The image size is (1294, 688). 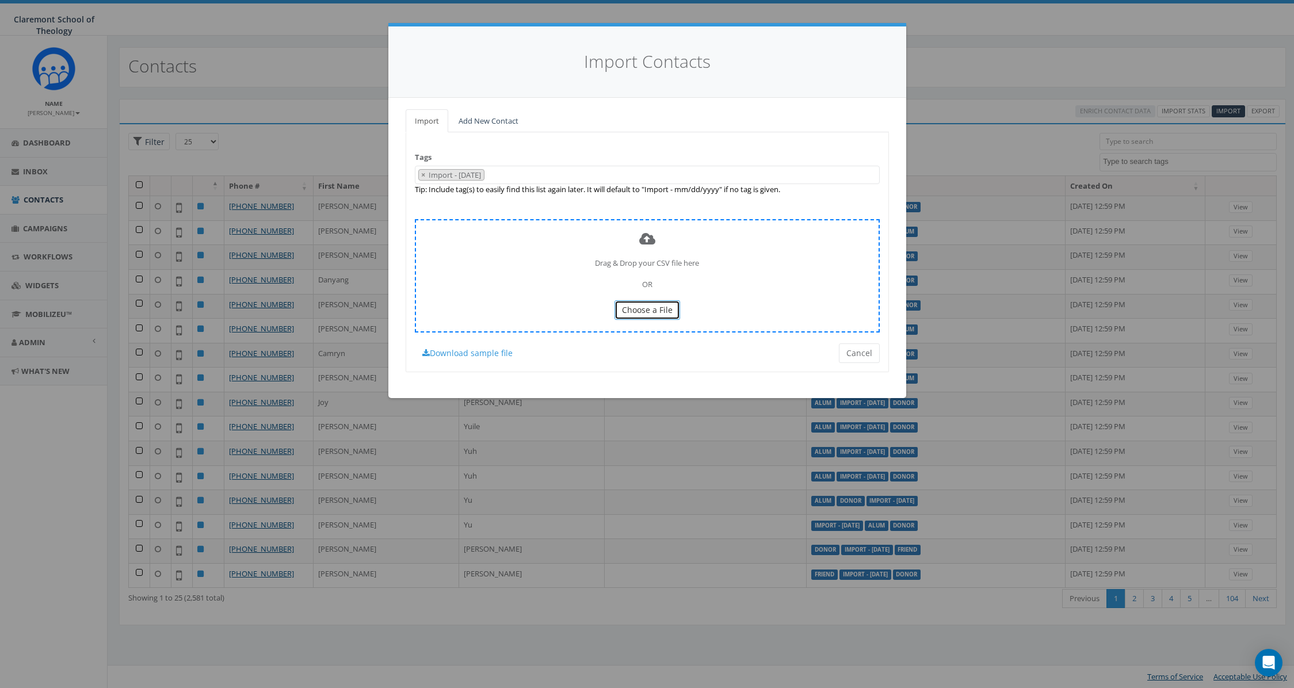 I want to click on textarea: Search, so click(x=490, y=175).